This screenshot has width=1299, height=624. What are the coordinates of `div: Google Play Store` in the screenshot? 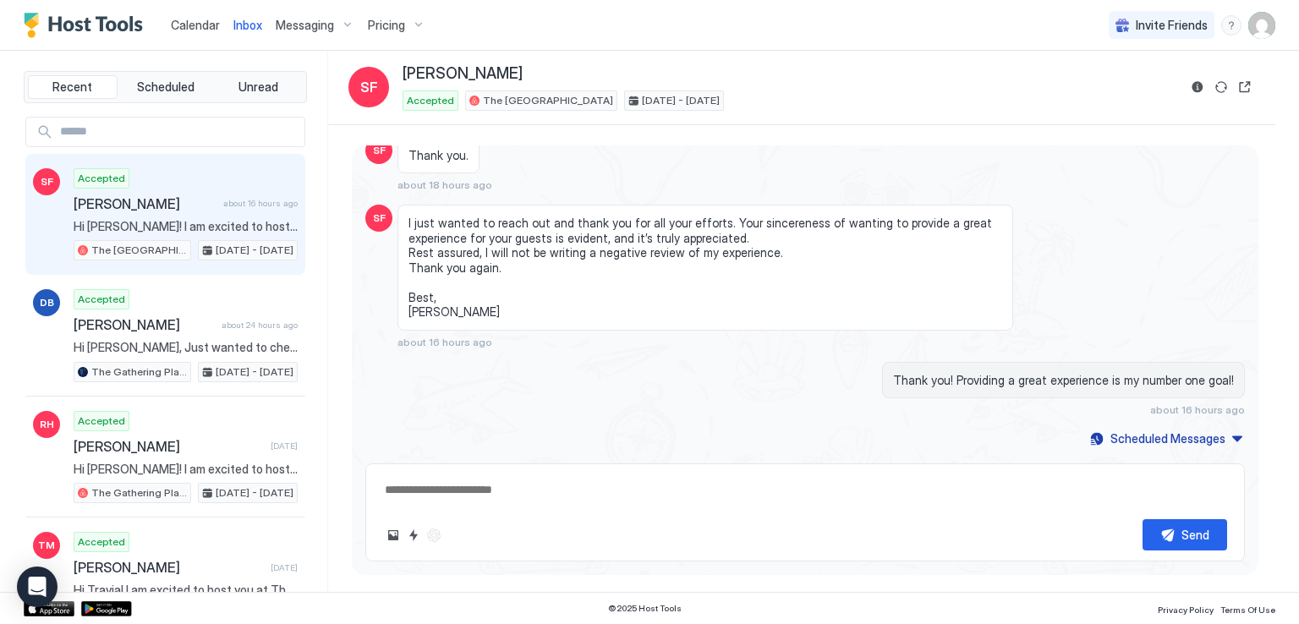 It's located at (107, 609).